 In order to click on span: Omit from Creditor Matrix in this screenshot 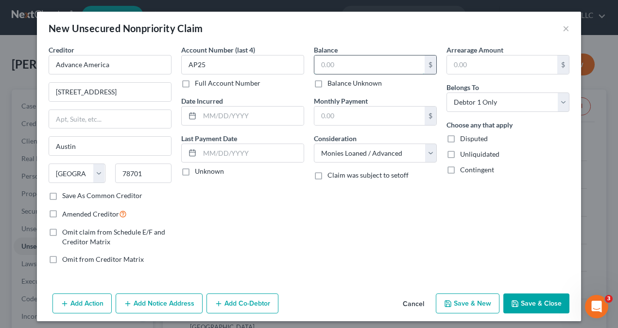, I will do `click(103, 259)`.